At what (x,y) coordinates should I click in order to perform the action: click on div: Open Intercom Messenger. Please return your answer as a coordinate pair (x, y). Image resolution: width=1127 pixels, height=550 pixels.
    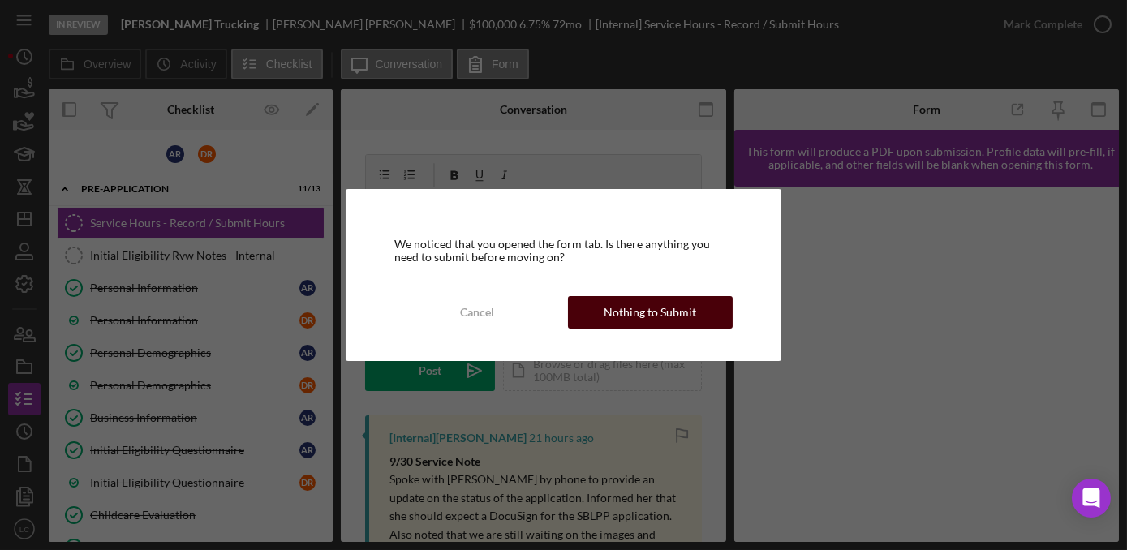
    Looking at the image, I should click on (1091, 498).